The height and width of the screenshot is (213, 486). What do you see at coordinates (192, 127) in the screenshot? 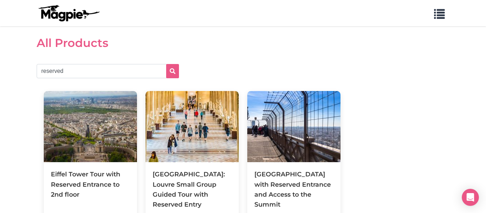
I see `img: Paris: Louvre Small Group Guided Tour with Reserved Entry` at bounding box center [192, 127].